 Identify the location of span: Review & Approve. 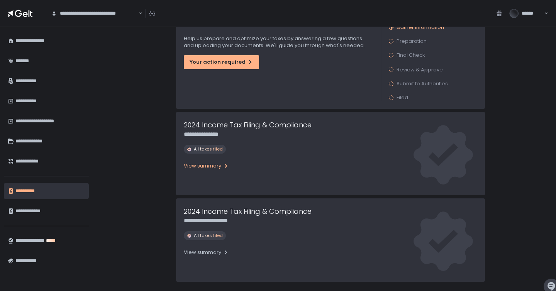
(420, 70).